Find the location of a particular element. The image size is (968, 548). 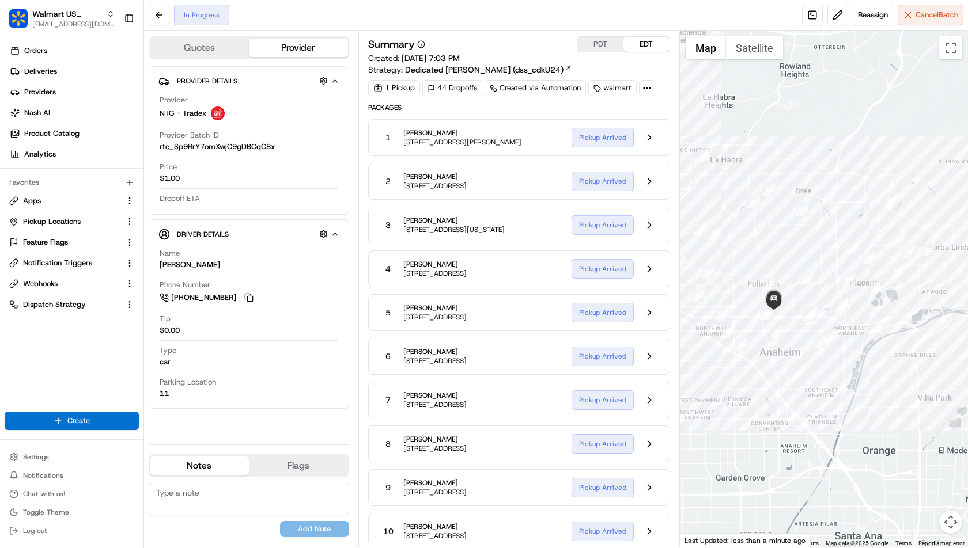

a: Feature Flags is located at coordinates (65, 242).